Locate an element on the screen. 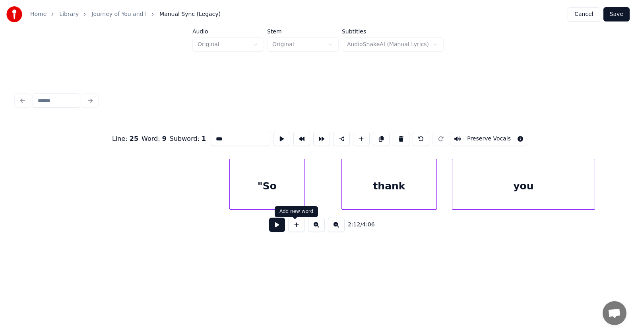  button: Cancel is located at coordinates (583, 14).